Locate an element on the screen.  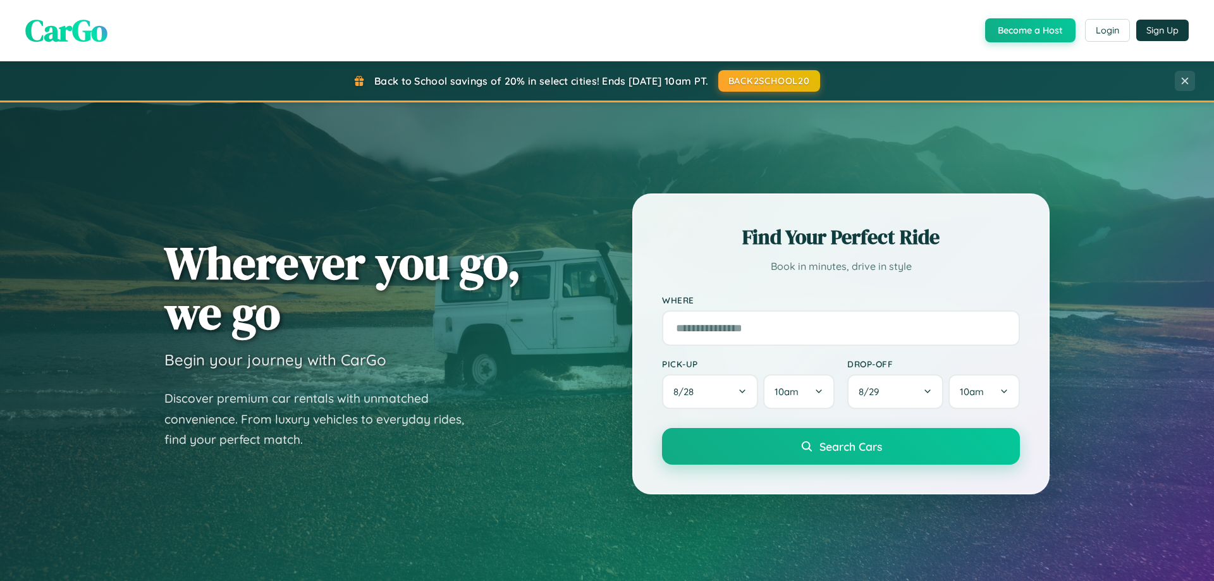
label: Drop-off is located at coordinates (933, 364).